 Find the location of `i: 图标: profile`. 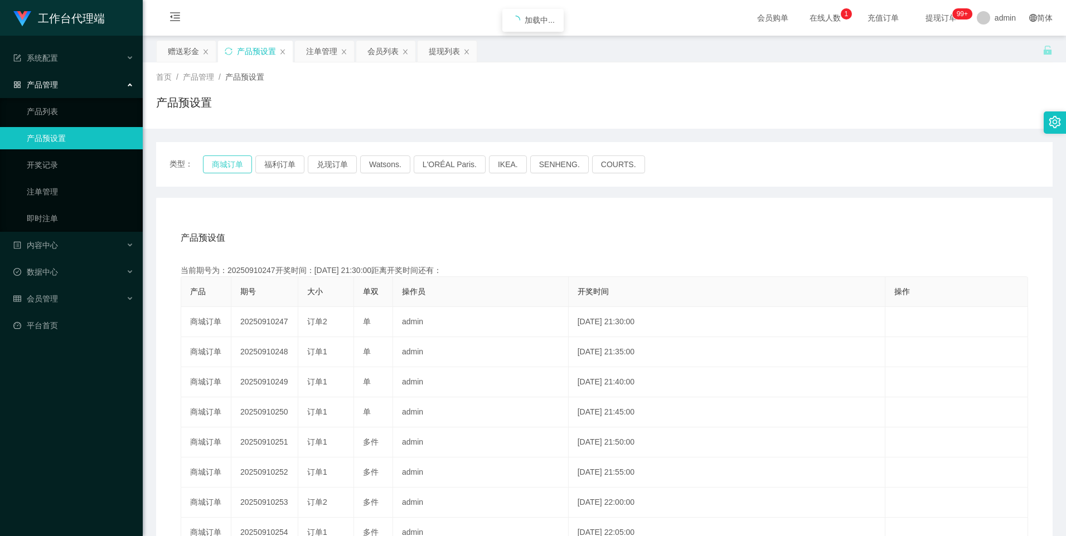

i: 图标: profile is located at coordinates (17, 245).